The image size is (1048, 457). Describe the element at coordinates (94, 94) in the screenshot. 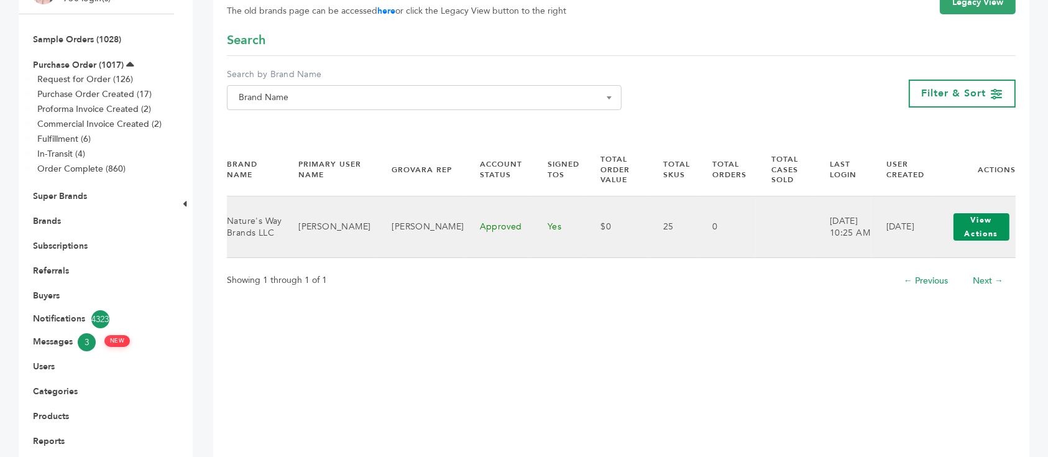

I see `a: Purchase Order Created (17)` at that location.